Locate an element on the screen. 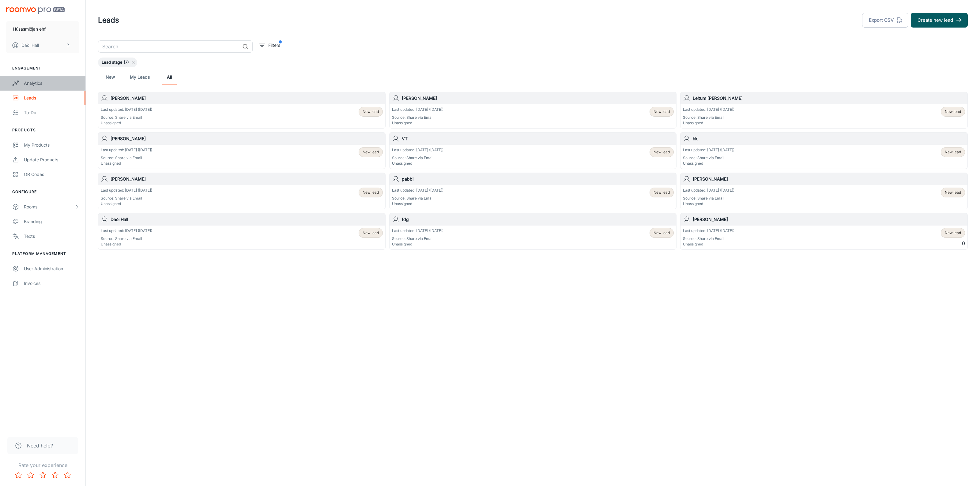 The height and width of the screenshot is (486, 980). div: My Products is located at coordinates (51, 145).